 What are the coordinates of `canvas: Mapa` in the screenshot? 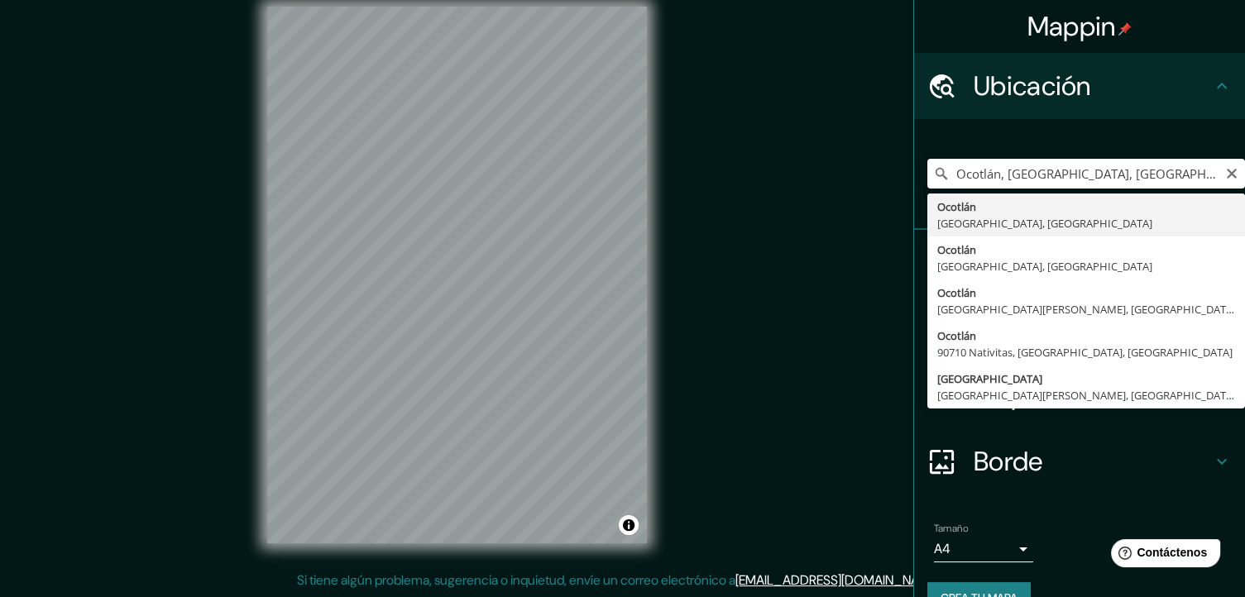 It's located at (457, 275).